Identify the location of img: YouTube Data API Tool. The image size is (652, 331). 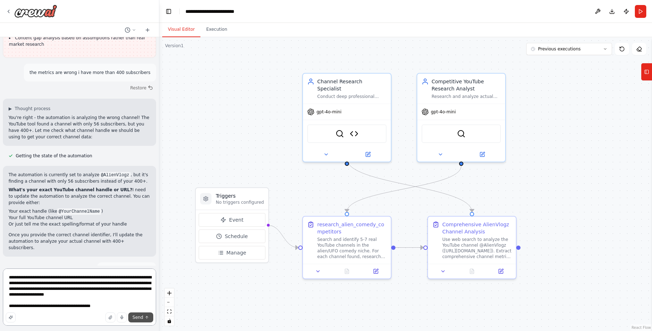
(354, 134).